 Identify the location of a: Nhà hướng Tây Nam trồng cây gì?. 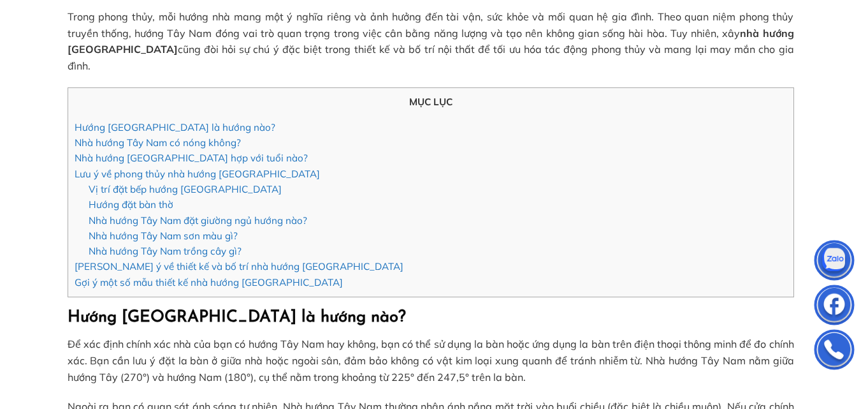
(165, 251).